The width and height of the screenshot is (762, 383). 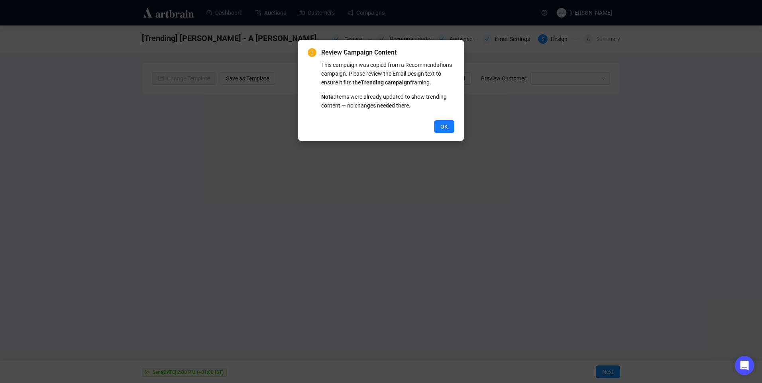 I want to click on span: OK, so click(x=444, y=127).